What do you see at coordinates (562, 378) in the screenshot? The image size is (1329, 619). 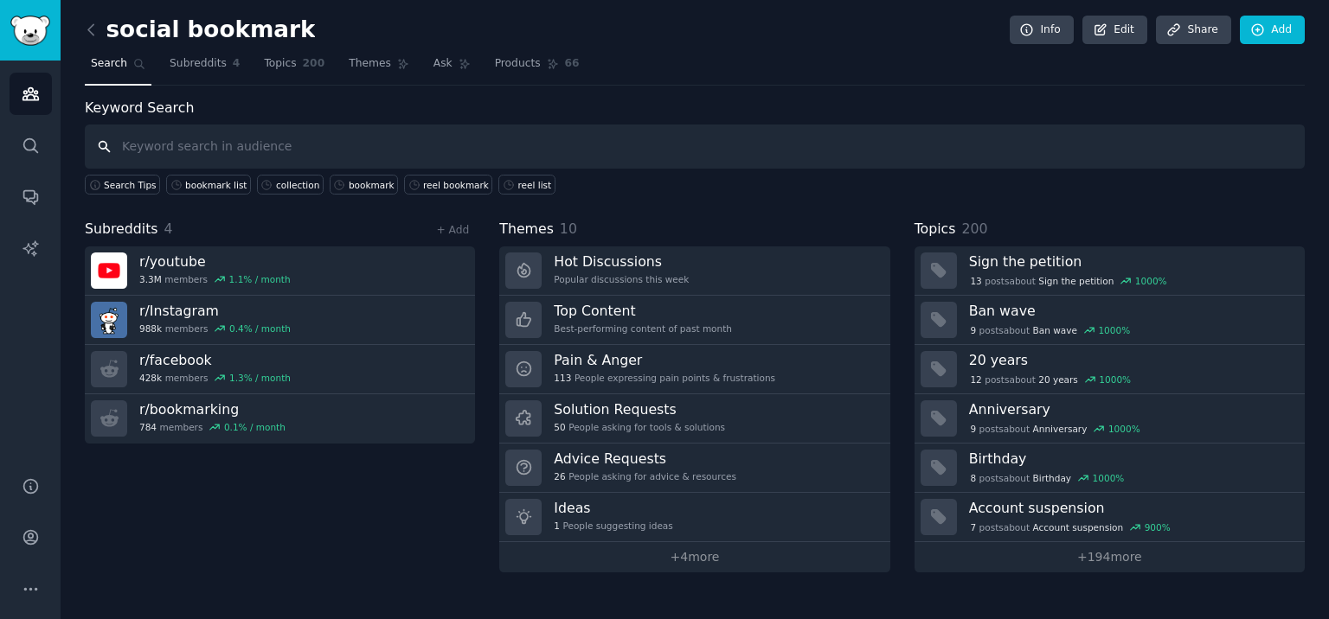 I see `span: 113` at bounding box center [562, 378].